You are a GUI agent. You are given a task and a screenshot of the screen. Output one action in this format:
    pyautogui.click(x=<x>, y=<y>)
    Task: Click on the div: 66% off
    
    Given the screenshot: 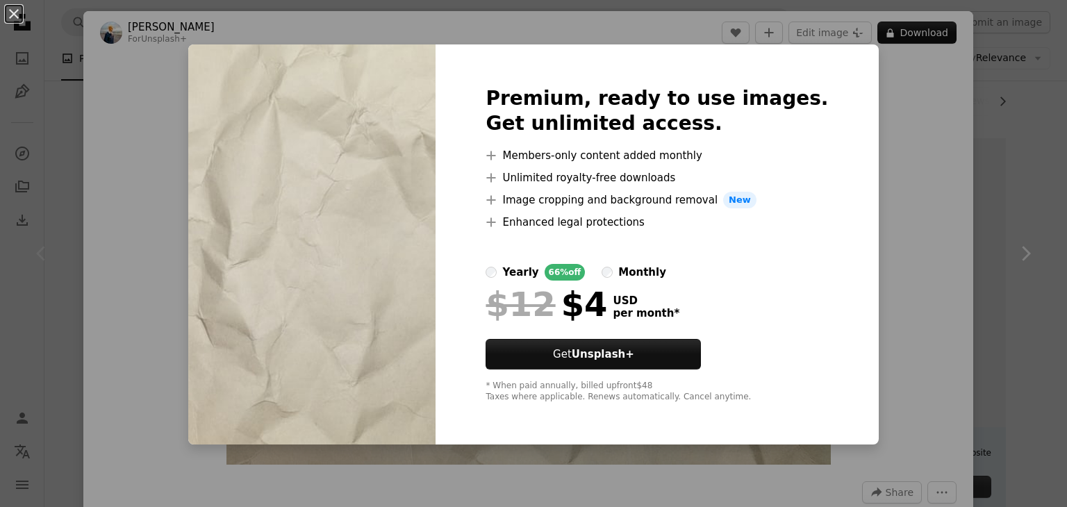 What is the action you would take?
    pyautogui.click(x=565, y=272)
    